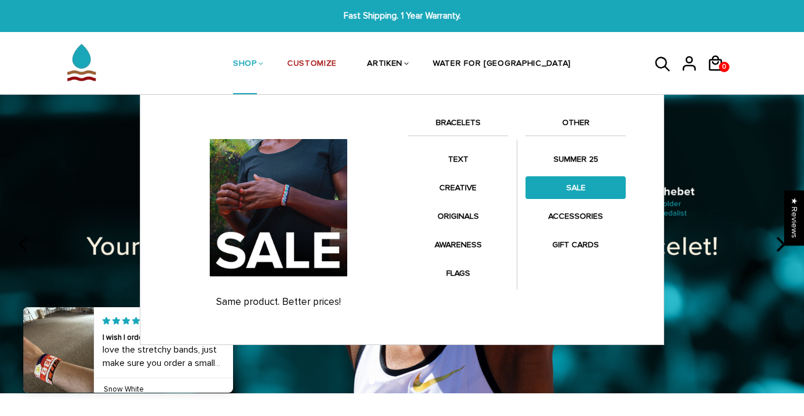 Image resolution: width=804 pixels, height=416 pixels. I want to click on a: GIFT CARDS, so click(575, 245).